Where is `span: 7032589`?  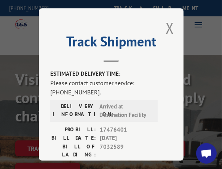
span: 7032589 is located at coordinates (128, 151).